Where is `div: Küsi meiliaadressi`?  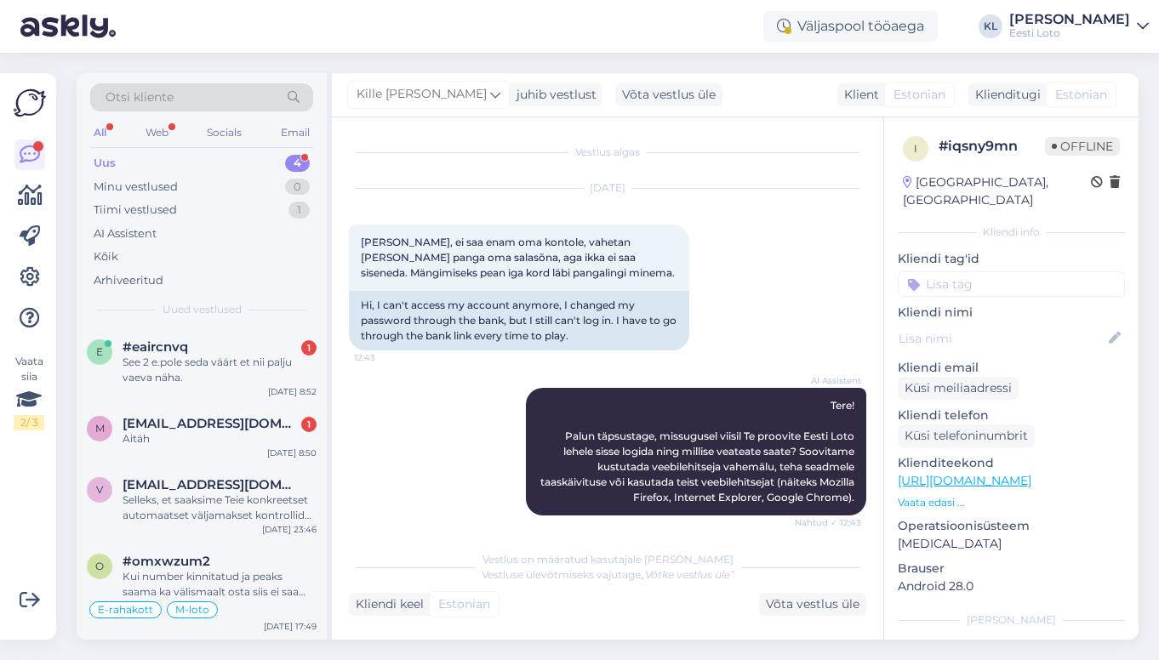
div: Küsi meiliaadressi is located at coordinates (958, 388).